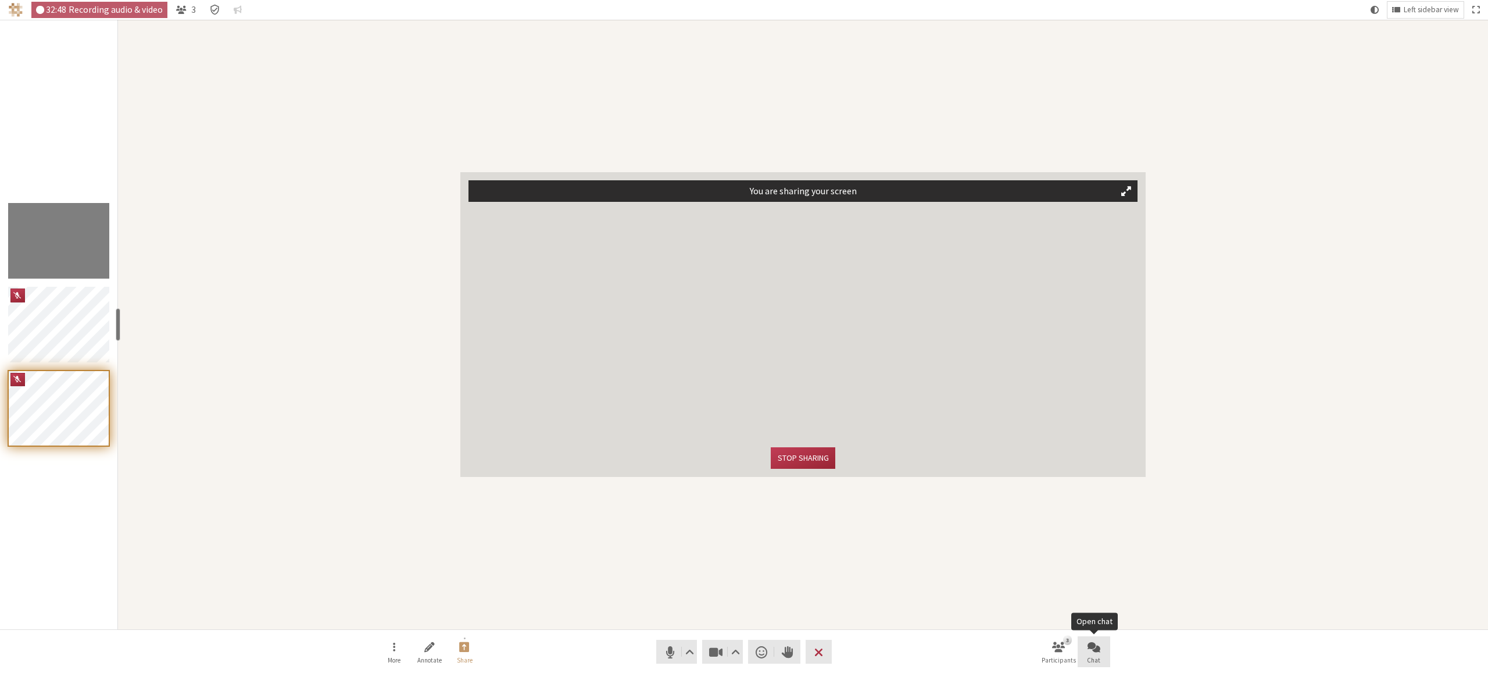 The image size is (1488, 673). What do you see at coordinates (761, 651) in the screenshot?
I see `button: Send a reaction` at bounding box center [761, 651].